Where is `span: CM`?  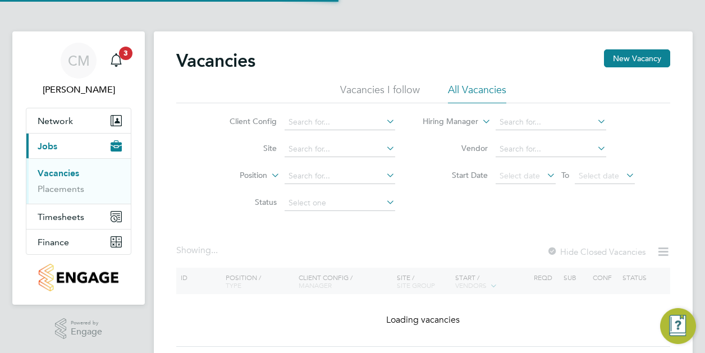
span: CM is located at coordinates (79, 61).